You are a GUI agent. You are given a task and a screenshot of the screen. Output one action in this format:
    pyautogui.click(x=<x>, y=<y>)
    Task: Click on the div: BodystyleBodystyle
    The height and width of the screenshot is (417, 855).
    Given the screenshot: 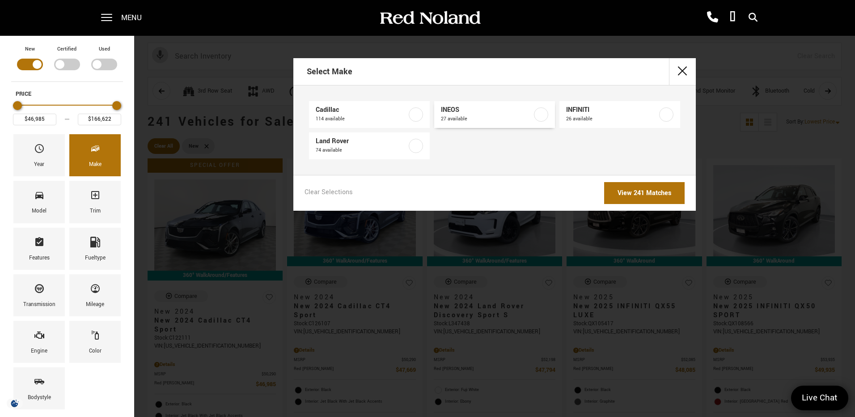 What is the action you would take?
    pyautogui.click(x=39, y=388)
    